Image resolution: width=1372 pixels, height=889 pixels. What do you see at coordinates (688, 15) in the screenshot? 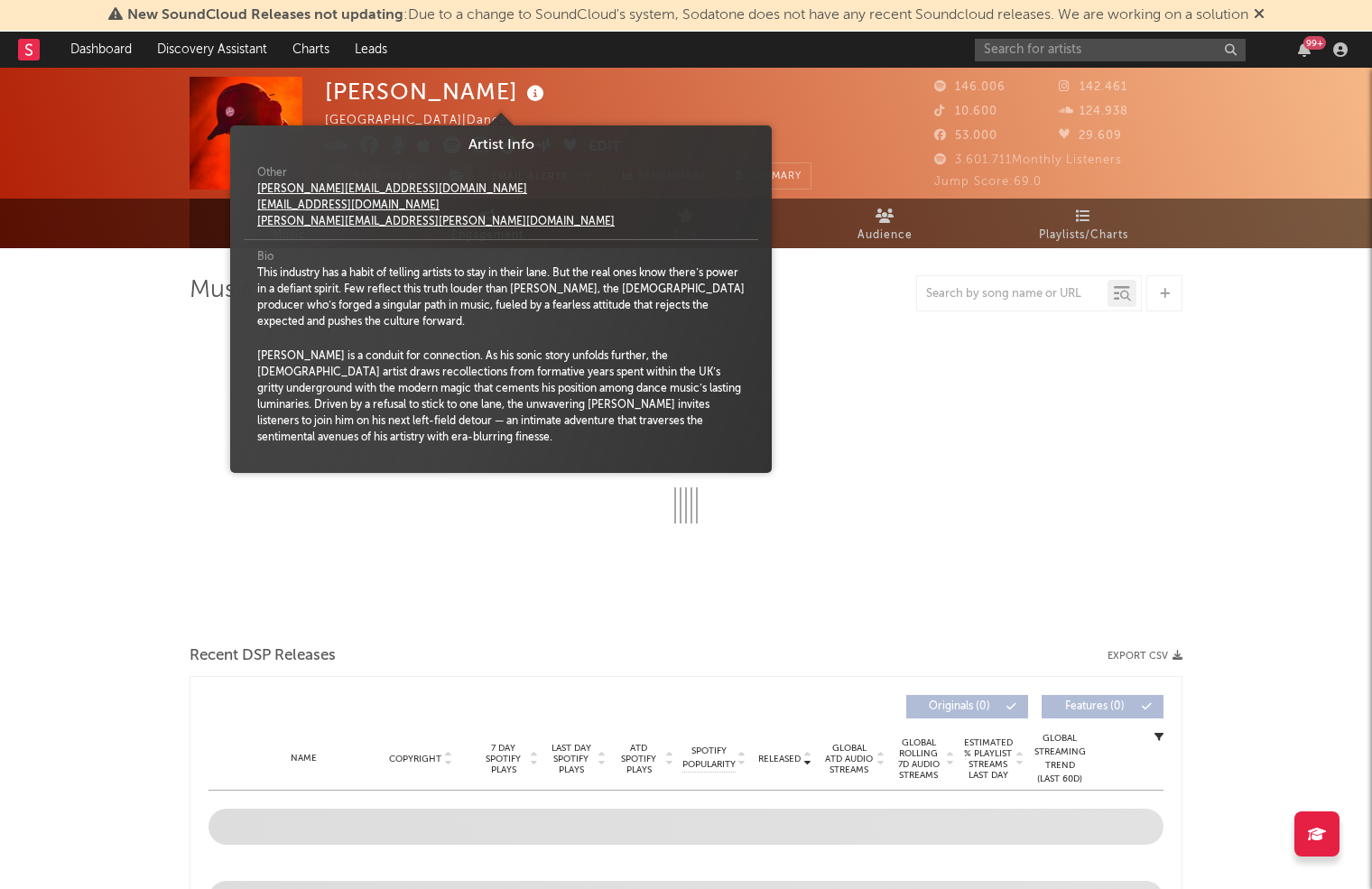
I see `span: : Due to a change to SoundCloud's system, Sodatone does not have any recent Soundcloud releases. ...` at bounding box center [688, 15].